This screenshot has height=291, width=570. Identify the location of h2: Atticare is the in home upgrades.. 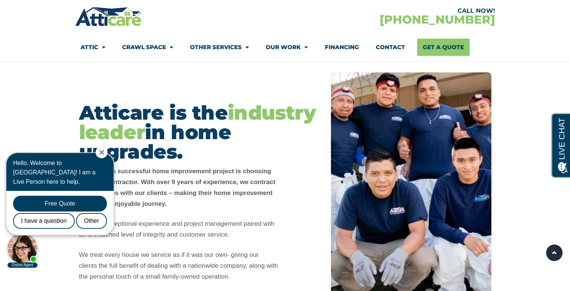
(197, 132).